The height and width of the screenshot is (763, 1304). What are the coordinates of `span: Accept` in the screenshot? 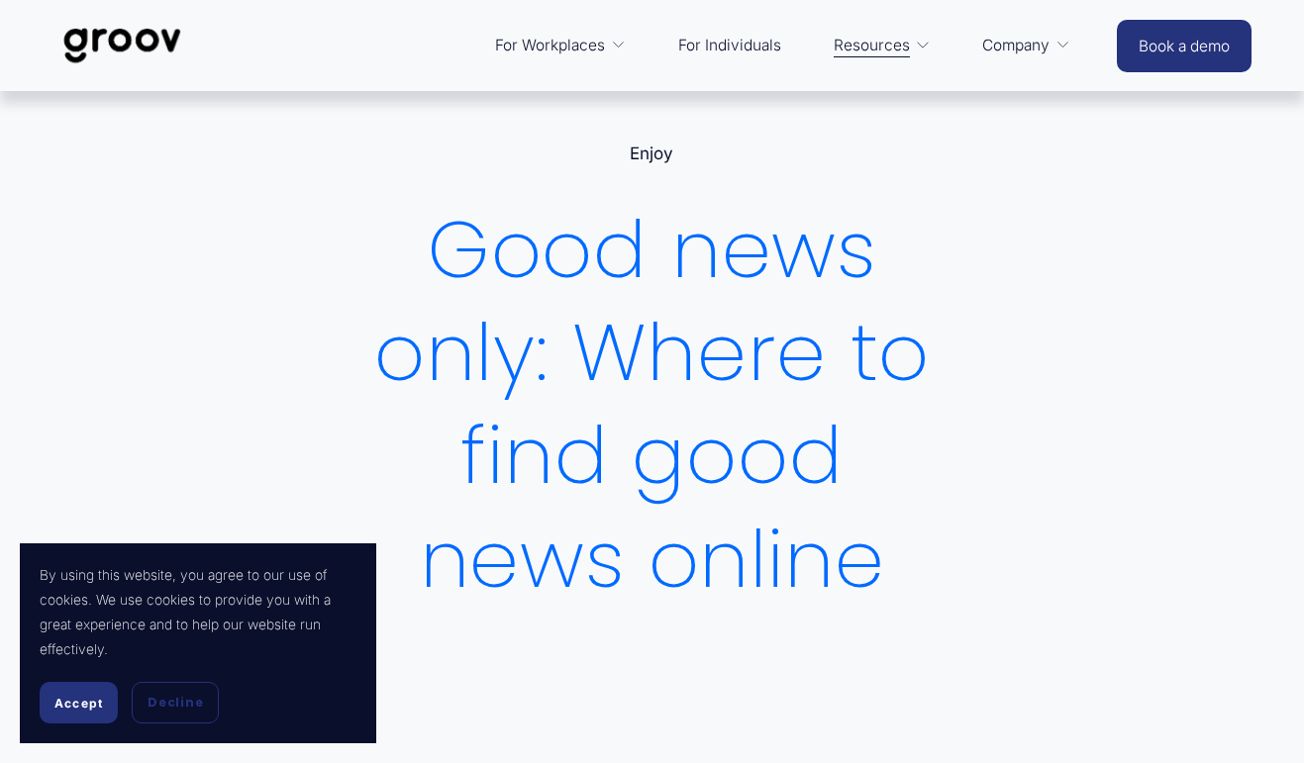 It's located at (78, 703).